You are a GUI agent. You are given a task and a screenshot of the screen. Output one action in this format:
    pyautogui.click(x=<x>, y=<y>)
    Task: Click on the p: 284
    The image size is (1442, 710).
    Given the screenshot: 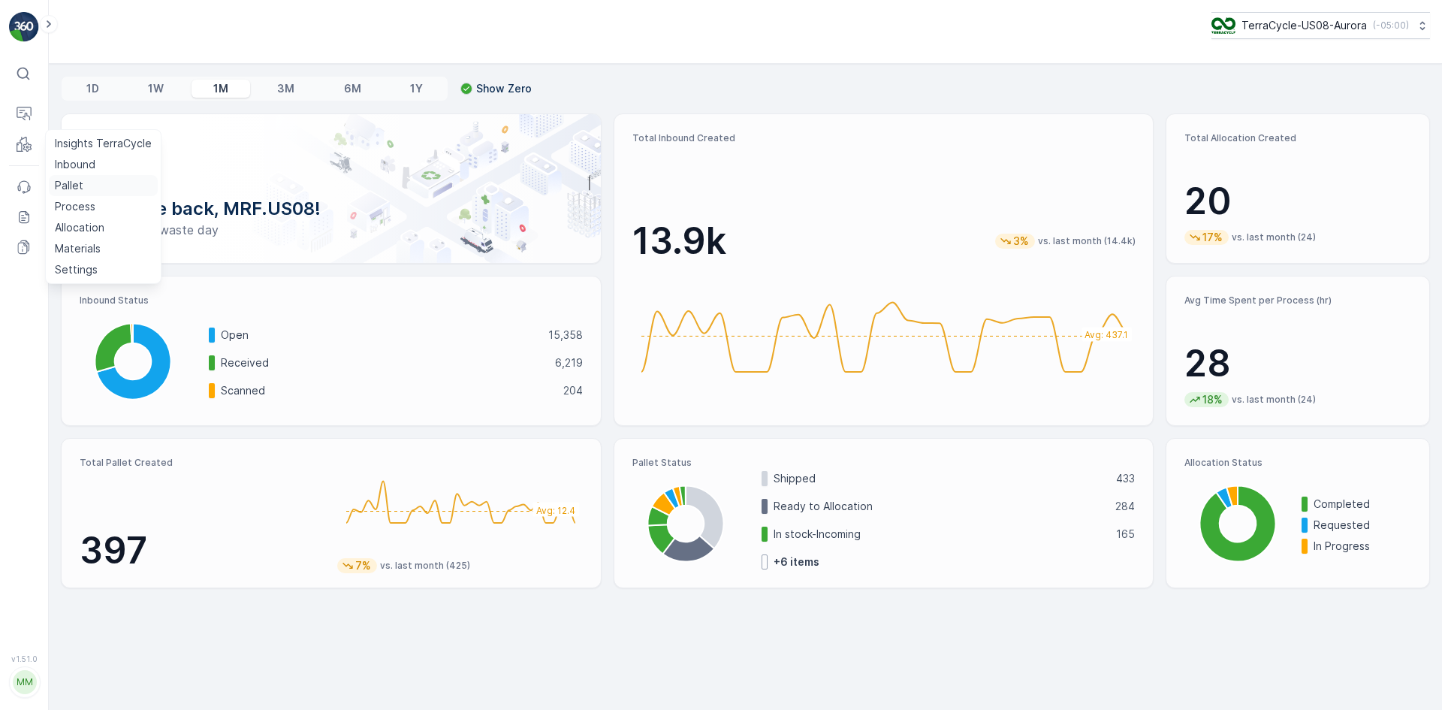 What is the action you would take?
    pyautogui.click(x=1125, y=506)
    